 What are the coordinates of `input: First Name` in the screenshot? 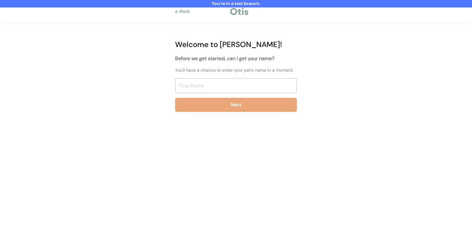 It's located at (236, 86).